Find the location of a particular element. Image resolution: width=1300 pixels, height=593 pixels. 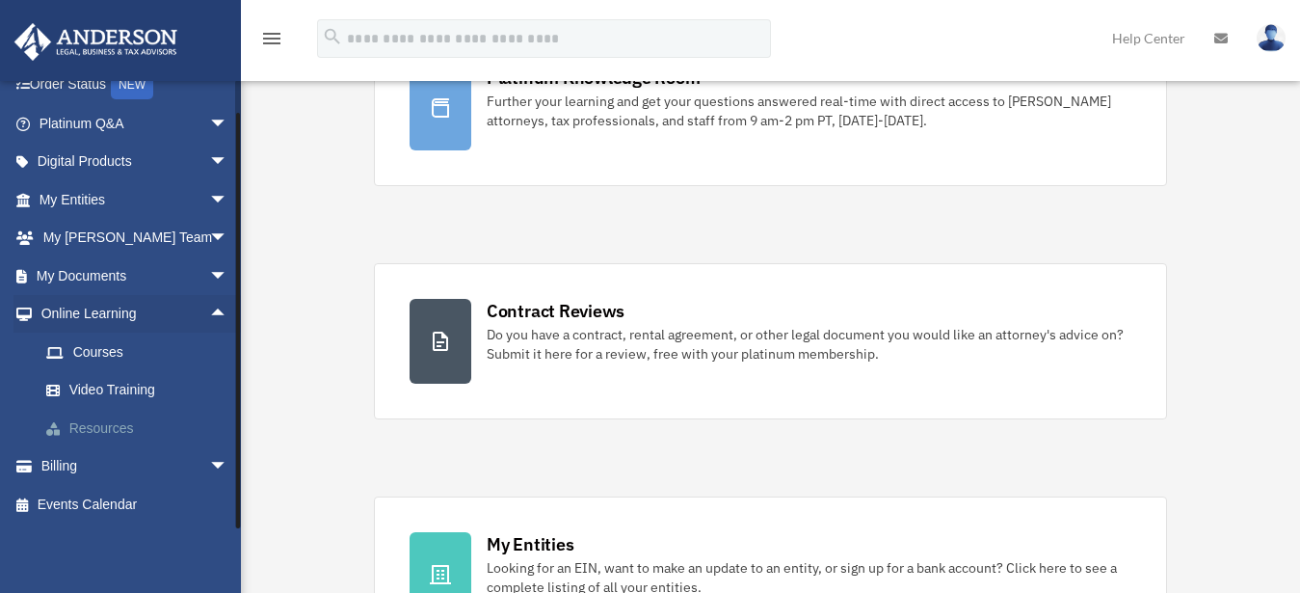

div: NEW is located at coordinates (132, 85).